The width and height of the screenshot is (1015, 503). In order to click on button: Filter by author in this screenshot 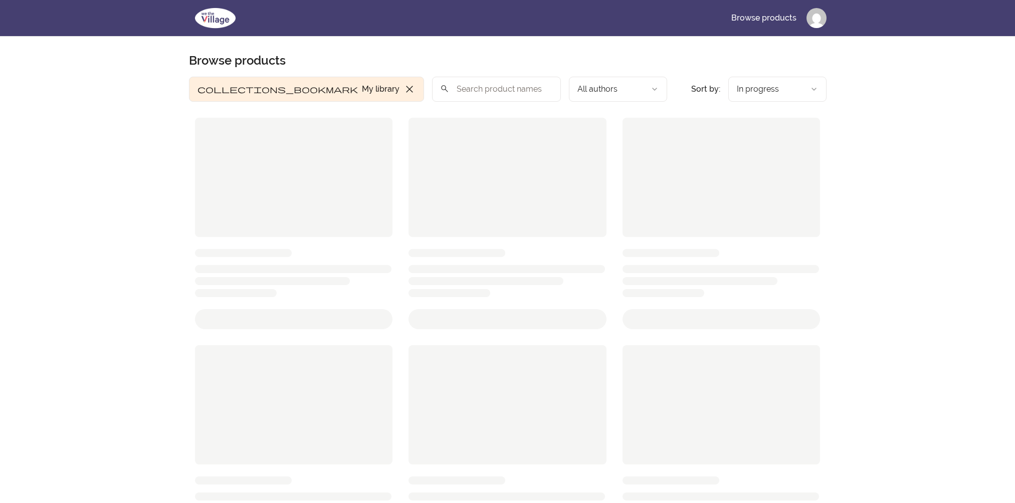, I will do `click(618, 89)`.